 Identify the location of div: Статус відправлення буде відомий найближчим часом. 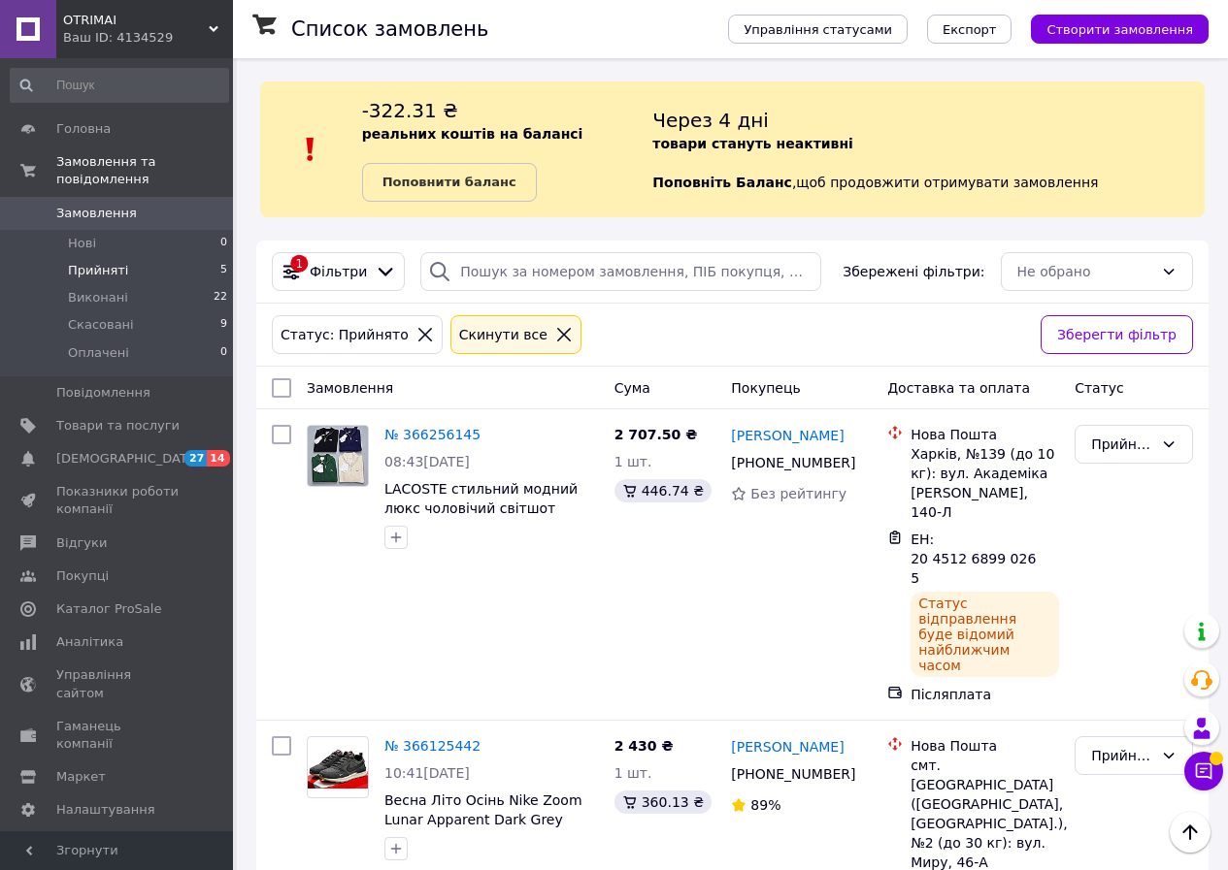
(984, 635).